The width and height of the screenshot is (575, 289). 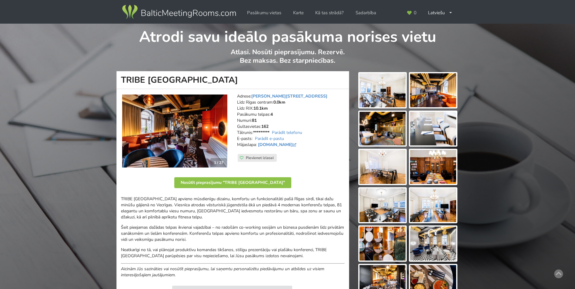 What do you see at coordinates (287, 133) in the screenshot?
I see `a: Parādīt telefonu` at bounding box center [287, 133].